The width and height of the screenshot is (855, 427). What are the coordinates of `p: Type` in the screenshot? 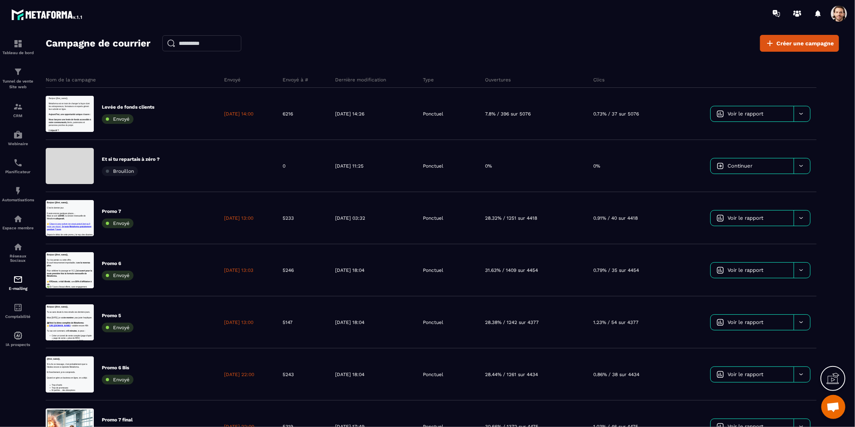 It's located at (428, 80).